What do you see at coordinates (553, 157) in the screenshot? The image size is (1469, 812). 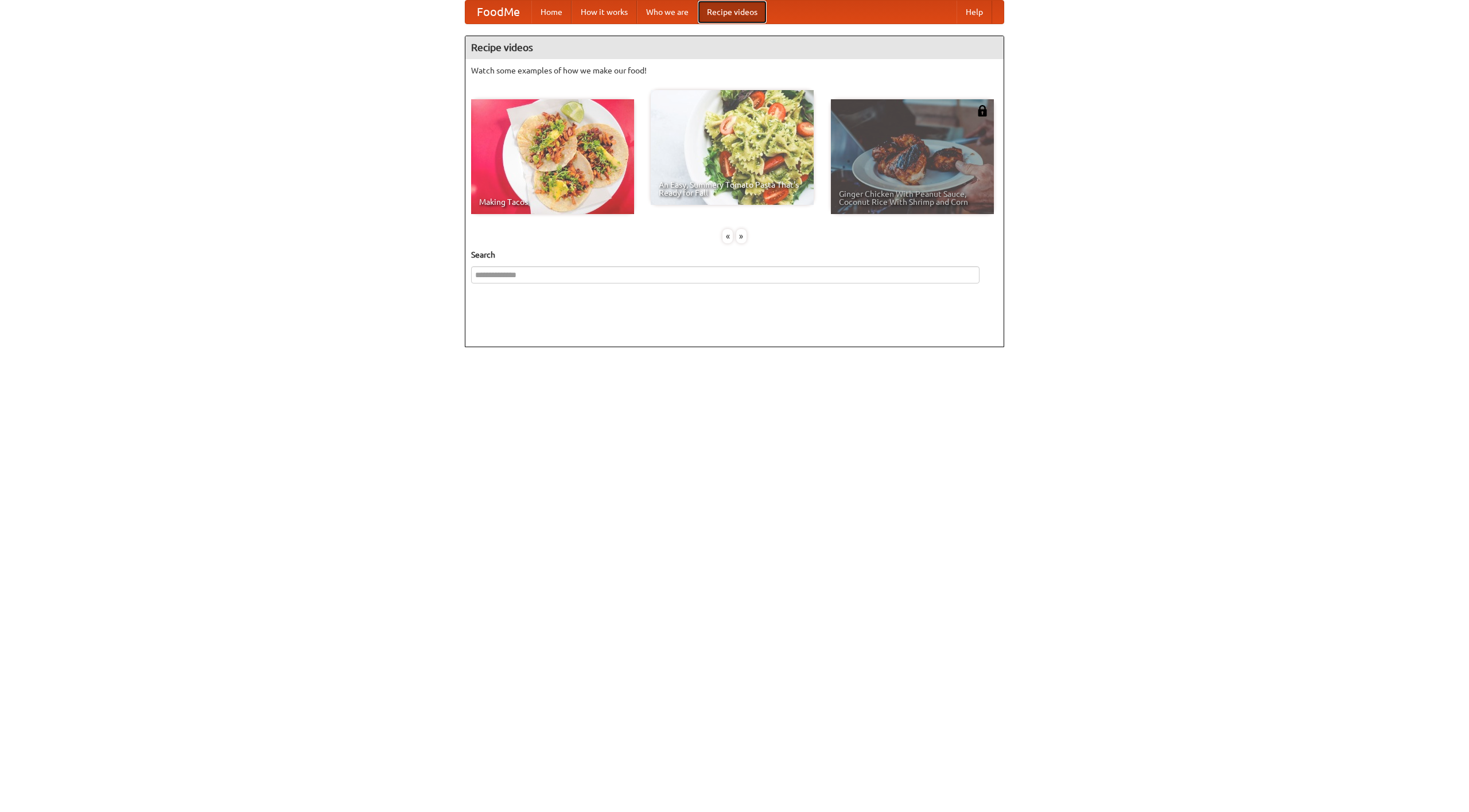 I see `a: Making Tacos` at bounding box center [553, 157].